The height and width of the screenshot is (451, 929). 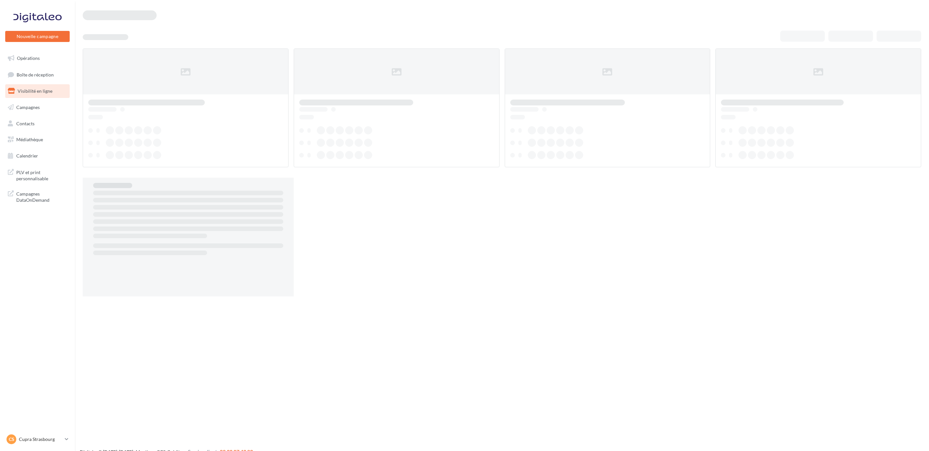 What do you see at coordinates (37, 175) in the screenshot?
I see `a: PLV et print personnalisable` at bounding box center [37, 175].